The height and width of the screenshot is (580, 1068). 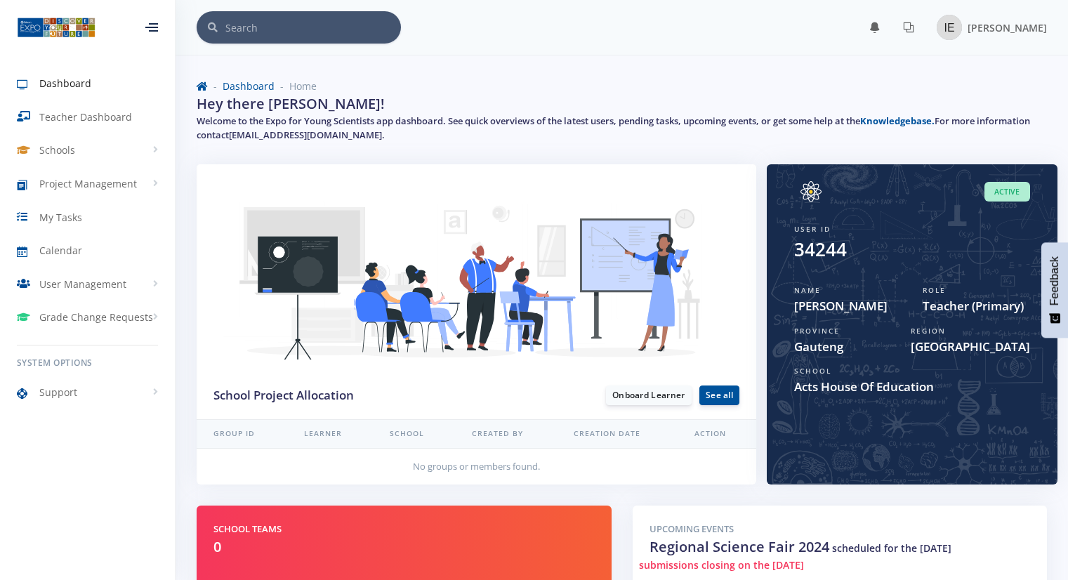 What do you see at coordinates (1054, 290) in the screenshot?
I see `button: Feedback - Show survey` at bounding box center [1054, 290].